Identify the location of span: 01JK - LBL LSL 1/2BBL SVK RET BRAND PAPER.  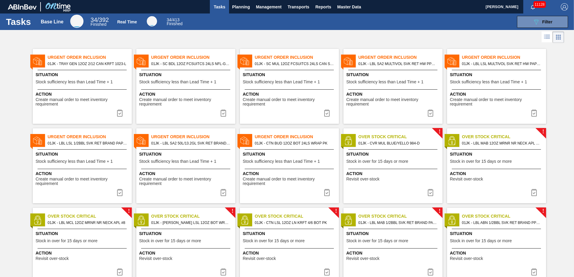
(87, 143).